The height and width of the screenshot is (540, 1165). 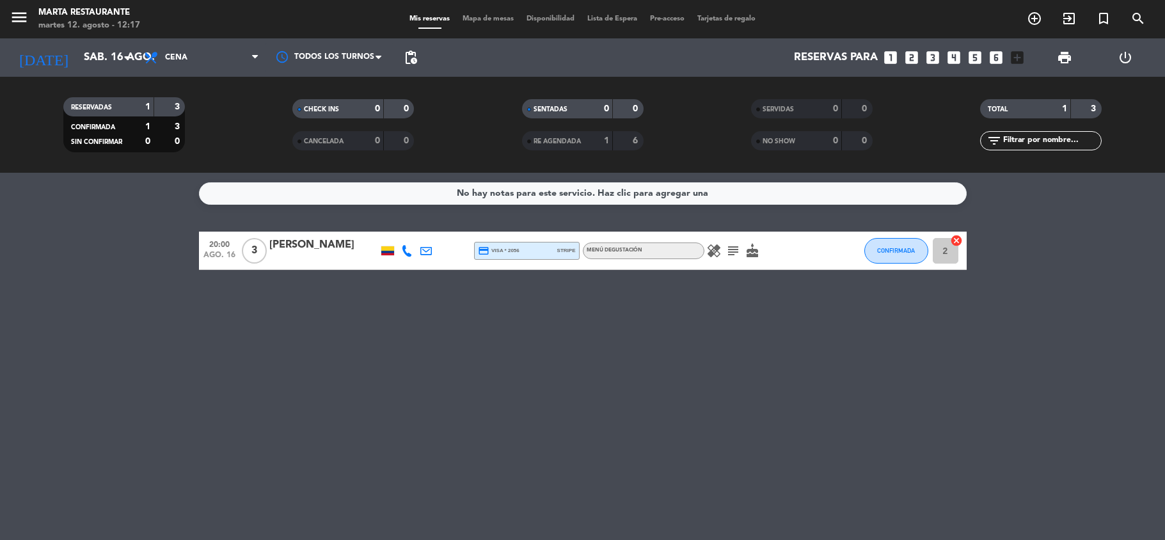 What do you see at coordinates (127, 58) in the screenshot?
I see `i: arrow_drop_down` at bounding box center [127, 58].